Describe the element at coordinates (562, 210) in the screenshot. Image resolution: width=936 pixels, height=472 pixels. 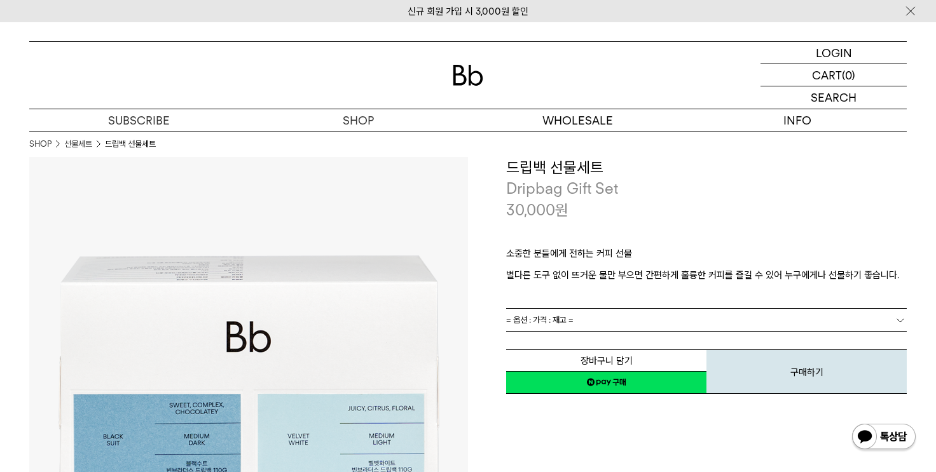
I see `span: 원` at that location.